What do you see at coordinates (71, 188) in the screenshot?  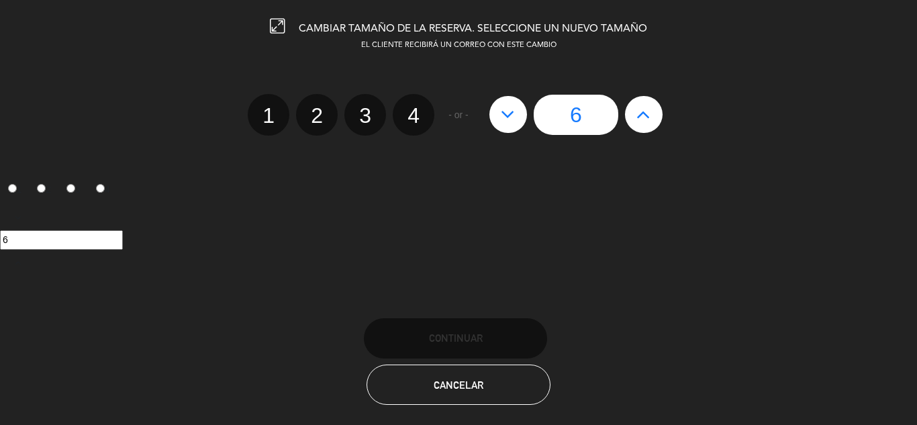 I see `input: 3` at bounding box center [71, 188].